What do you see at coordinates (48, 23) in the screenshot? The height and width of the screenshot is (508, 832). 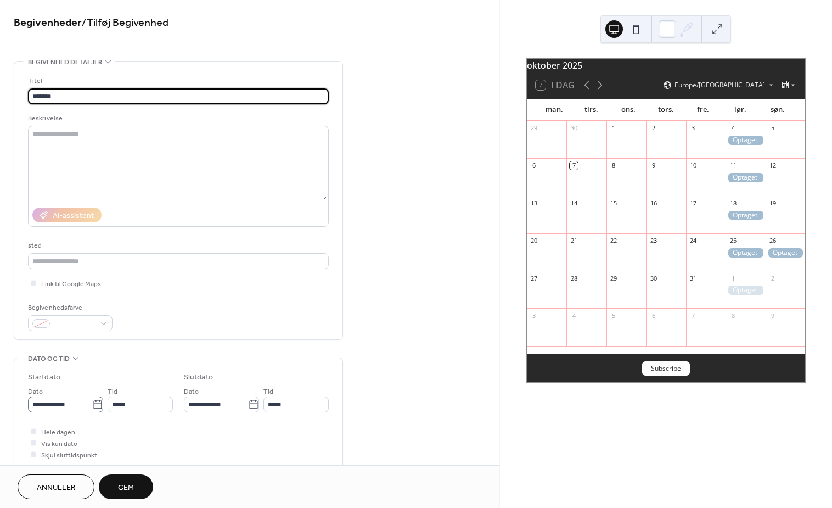 I see `a: Begivenheder` at bounding box center [48, 23].